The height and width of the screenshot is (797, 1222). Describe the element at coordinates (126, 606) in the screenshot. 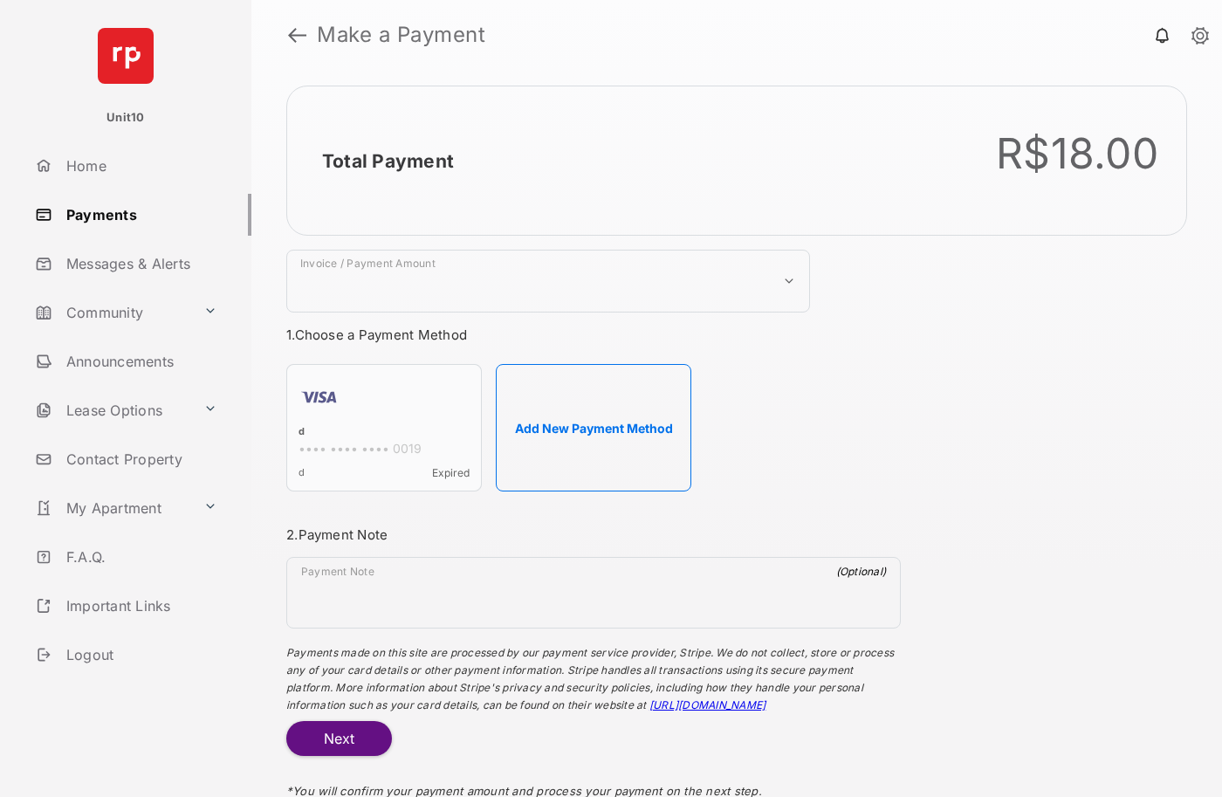

I see `a: Important Links` at that location.